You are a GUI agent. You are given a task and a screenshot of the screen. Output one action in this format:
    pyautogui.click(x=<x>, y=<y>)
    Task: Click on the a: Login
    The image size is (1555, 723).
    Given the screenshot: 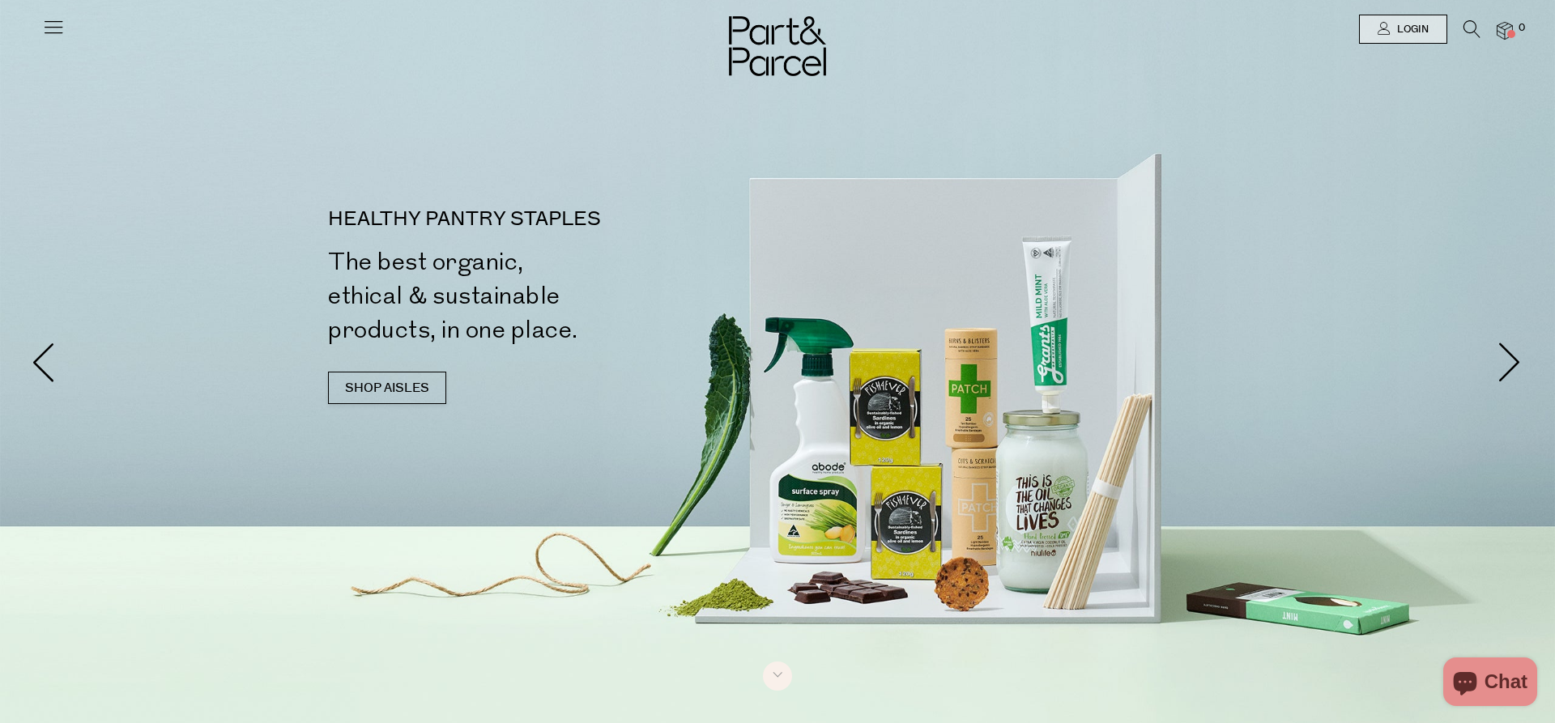 What is the action you would take?
    pyautogui.click(x=1403, y=29)
    